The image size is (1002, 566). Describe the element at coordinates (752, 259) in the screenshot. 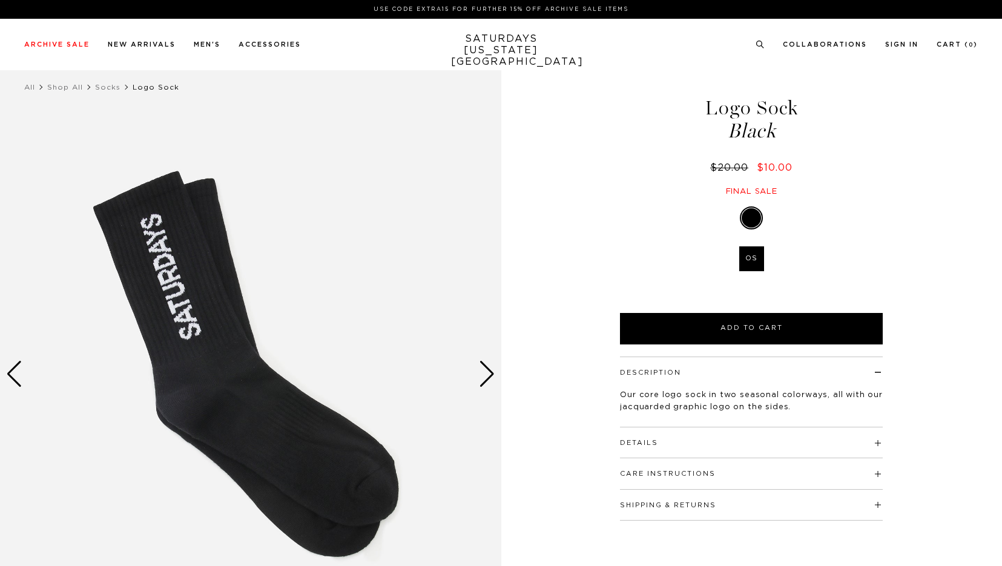

I see `label: OS` at that location.